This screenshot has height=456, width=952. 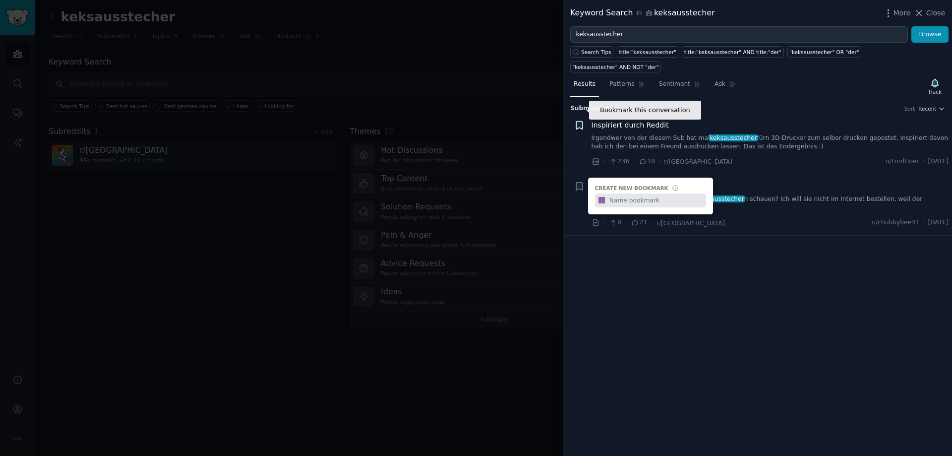 What do you see at coordinates (733, 52) in the screenshot?
I see `a: title:"keksausstecher" AND title:"der"` at bounding box center [733, 52].